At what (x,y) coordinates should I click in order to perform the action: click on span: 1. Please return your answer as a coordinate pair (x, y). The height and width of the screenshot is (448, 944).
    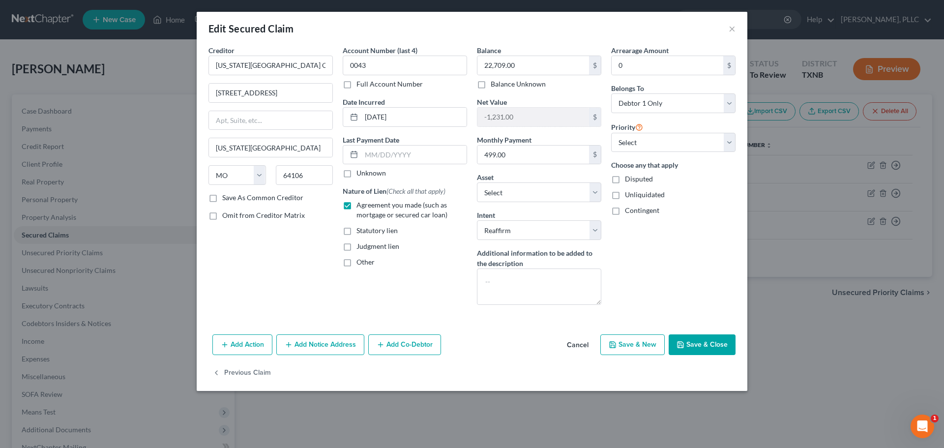
    Looking at the image, I should click on (934, 418).